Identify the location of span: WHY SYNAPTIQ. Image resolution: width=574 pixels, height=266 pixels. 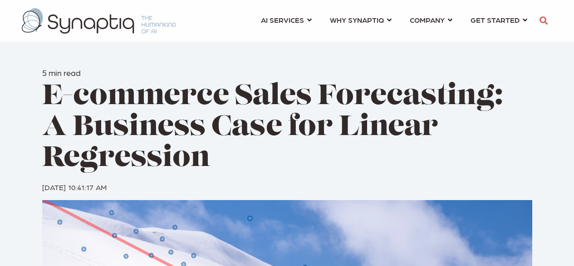
(357, 20).